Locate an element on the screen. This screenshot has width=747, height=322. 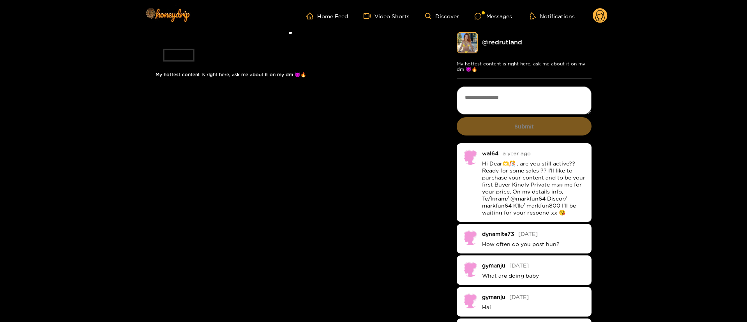
div: dynamite73 is located at coordinates (498, 234).